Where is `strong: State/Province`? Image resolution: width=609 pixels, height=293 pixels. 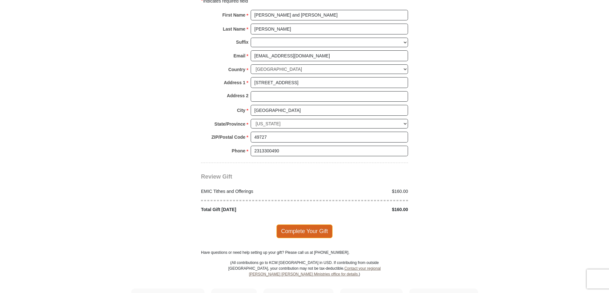
strong: State/Province is located at coordinates (230, 124).